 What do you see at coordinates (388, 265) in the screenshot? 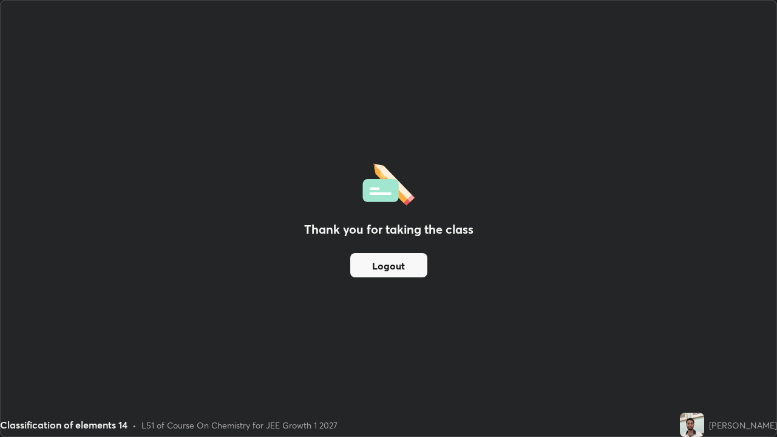
I see `button: Logout` at bounding box center [388, 265].